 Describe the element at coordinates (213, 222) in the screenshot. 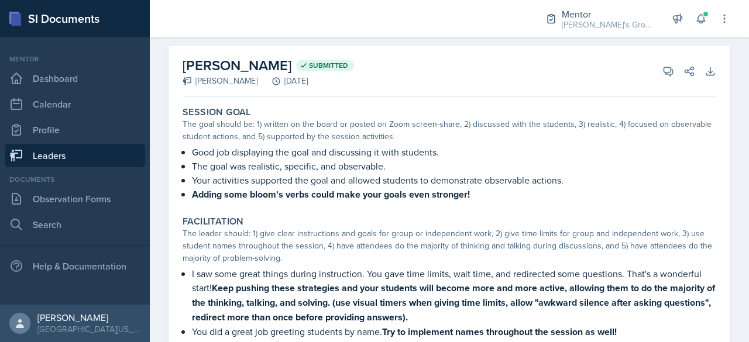

I see `label: Facilitation` at that location.